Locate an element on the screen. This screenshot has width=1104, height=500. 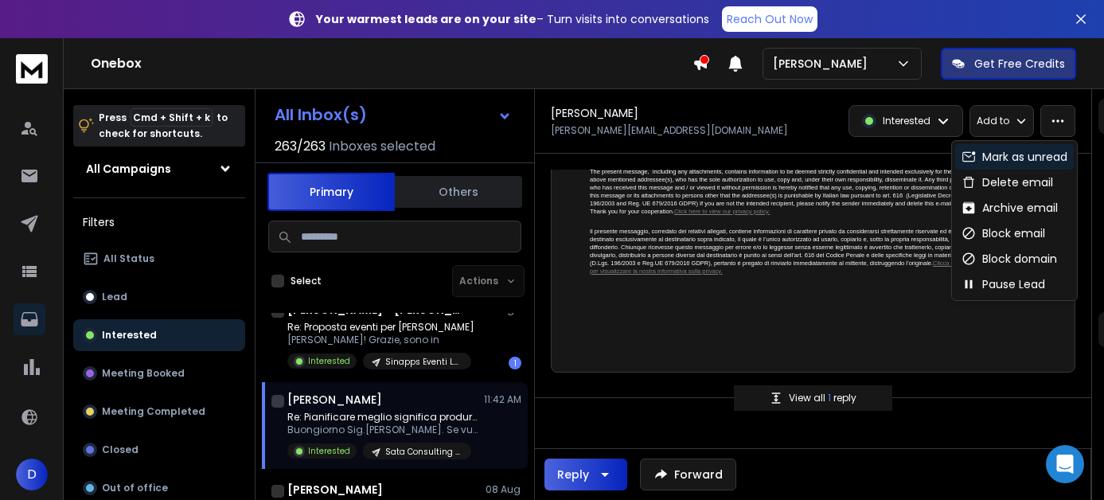
p: 11:42 AM is located at coordinates (502, 399).